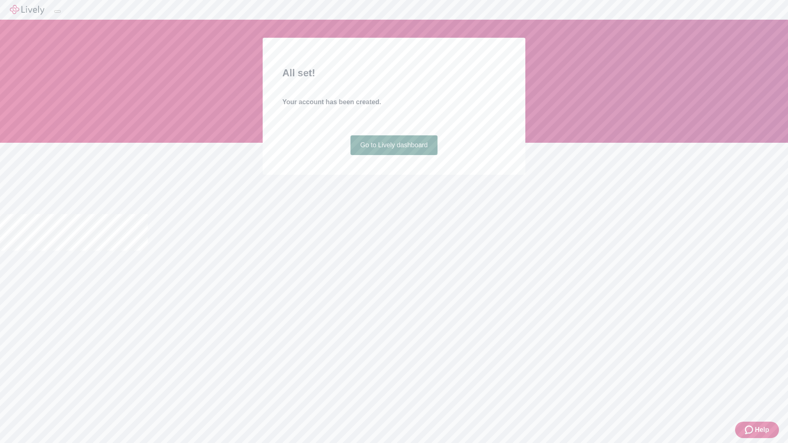 The height and width of the screenshot is (443, 788). I want to click on span: Help, so click(762, 430).